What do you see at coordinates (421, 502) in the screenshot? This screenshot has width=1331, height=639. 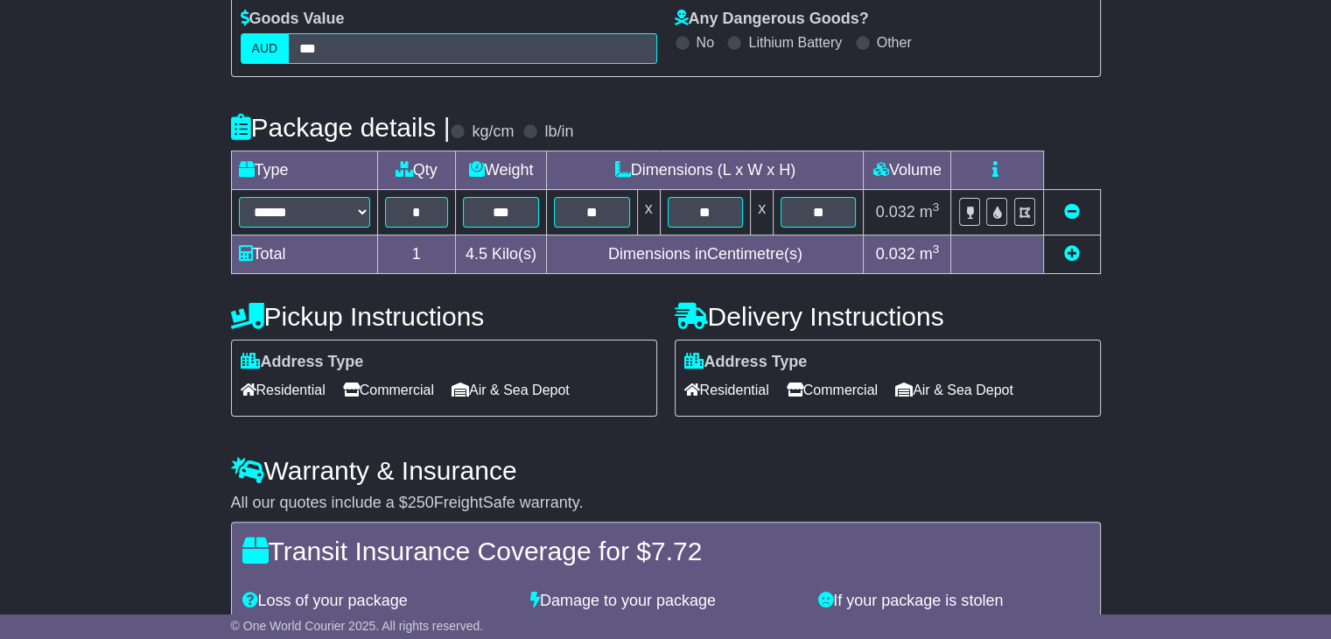 I see `span: 250` at bounding box center [421, 502].